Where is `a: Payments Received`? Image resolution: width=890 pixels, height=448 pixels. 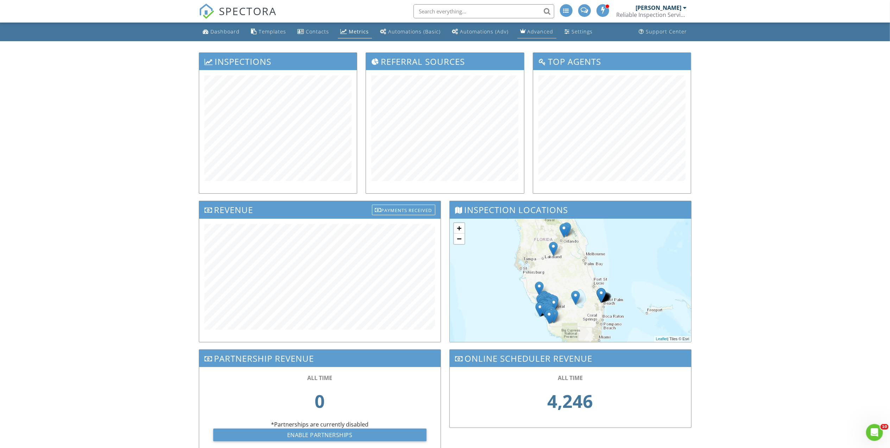 a: Payments Received is located at coordinates (404, 208).